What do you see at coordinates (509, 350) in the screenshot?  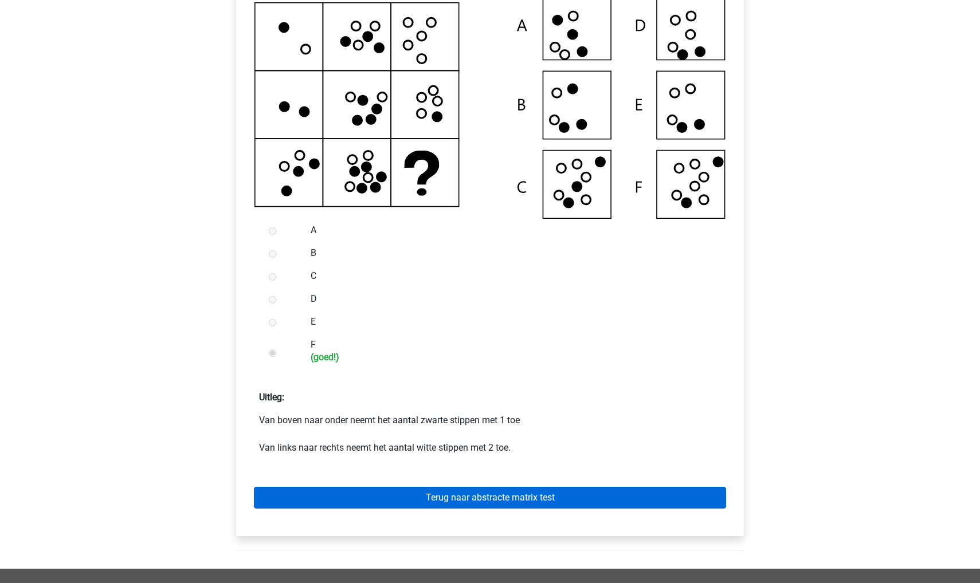 I see `label: F` at bounding box center [509, 350].